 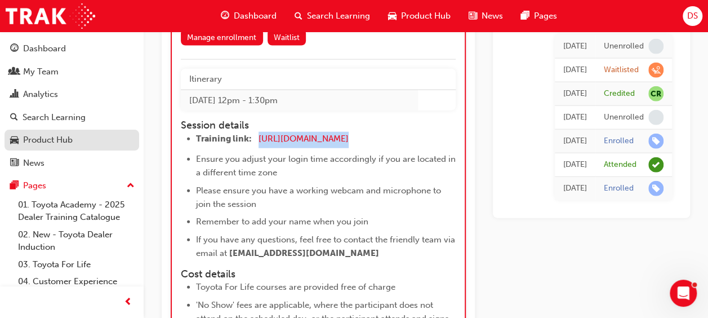 I want to click on a: 02. New - Toyota Dealer Induction, so click(x=76, y=241).